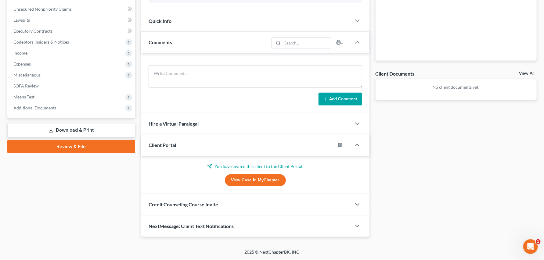  I want to click on input: Search..., so click(307, 43).